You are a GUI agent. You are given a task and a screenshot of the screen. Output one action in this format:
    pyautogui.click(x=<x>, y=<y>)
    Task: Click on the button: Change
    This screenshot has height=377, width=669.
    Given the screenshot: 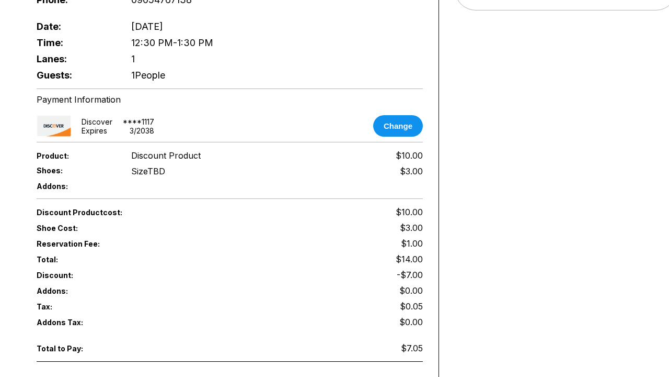 What is the action you would take?
    pyautogui.click(x=398, y=126)
    